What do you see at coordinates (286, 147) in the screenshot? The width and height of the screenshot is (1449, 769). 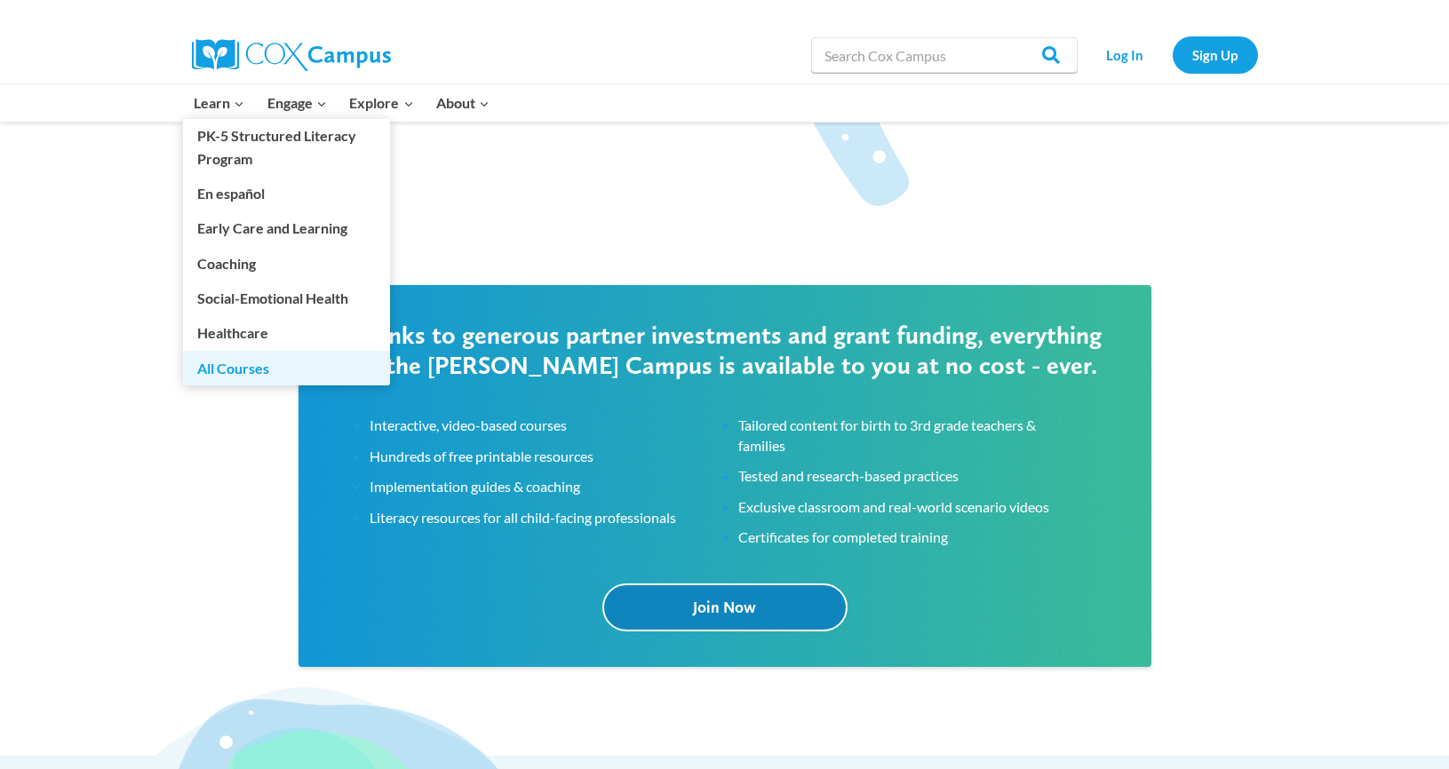 I see `a: PK-5 Structured Literacy Program` at bounding box center [286, 147].